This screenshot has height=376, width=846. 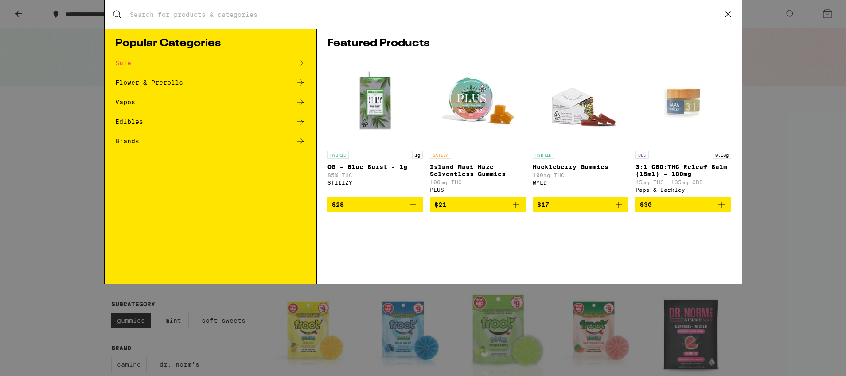 I want to click on a: Open page for Huckleberry Gummies from WYLD, so click(x=581, y=127).